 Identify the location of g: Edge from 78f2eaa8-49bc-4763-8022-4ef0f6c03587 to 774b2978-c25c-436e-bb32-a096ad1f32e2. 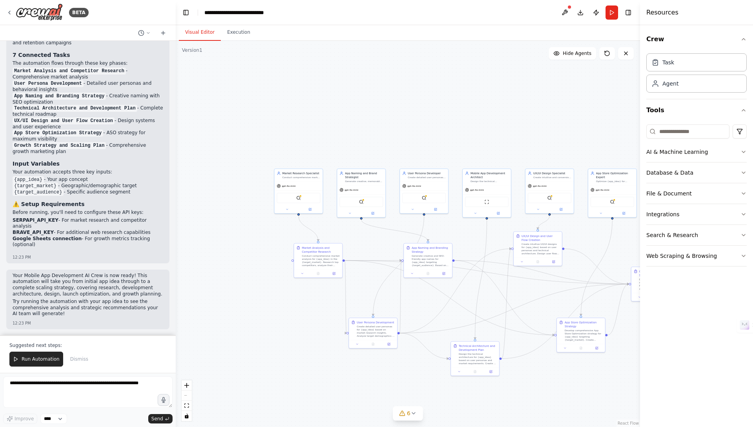
(514, 308).